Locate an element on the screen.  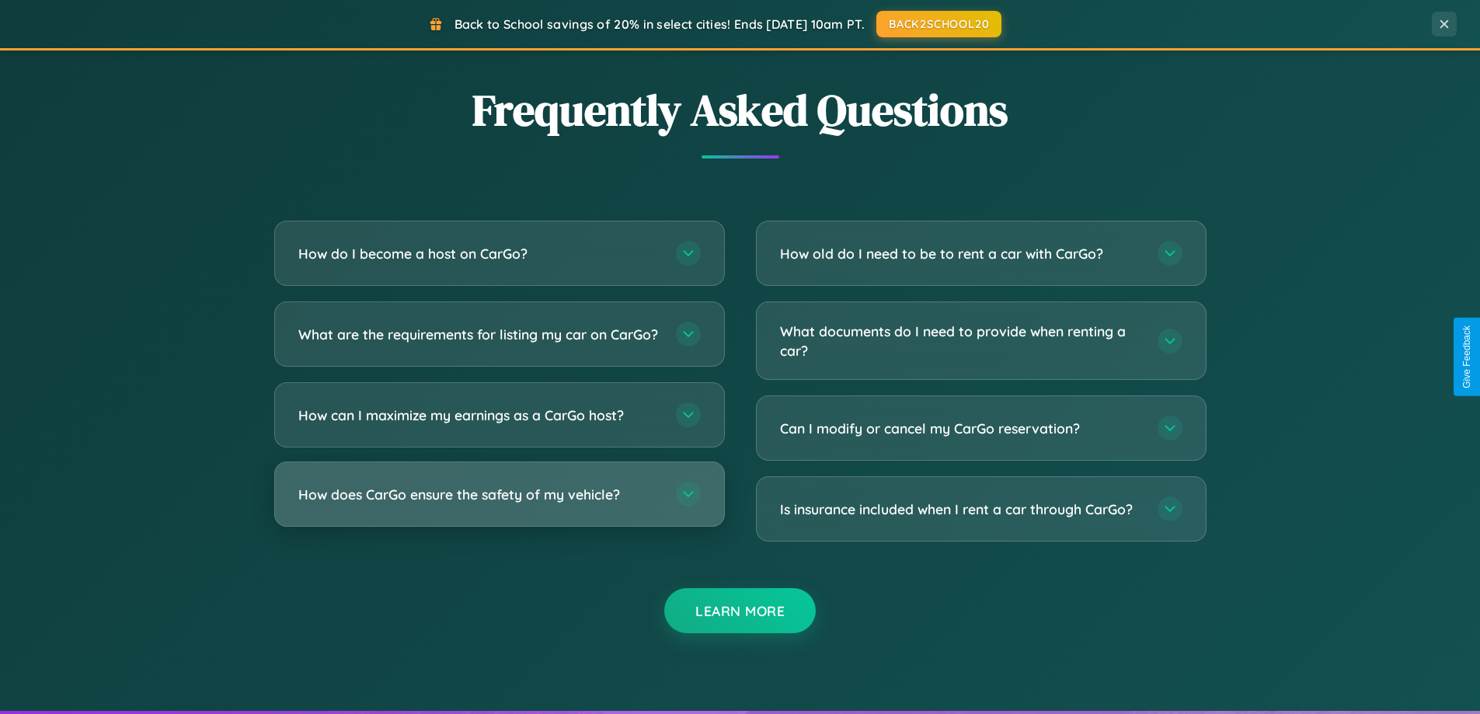
h2: Frequently Asked Questions is located at coordinates (740, 110).